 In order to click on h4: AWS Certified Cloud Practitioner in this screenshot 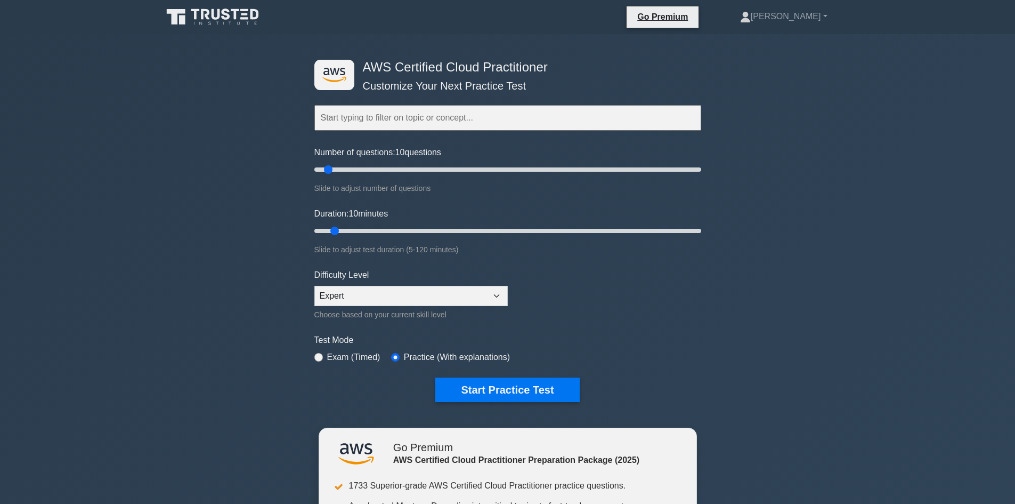, I will do `click(504, 67)`.